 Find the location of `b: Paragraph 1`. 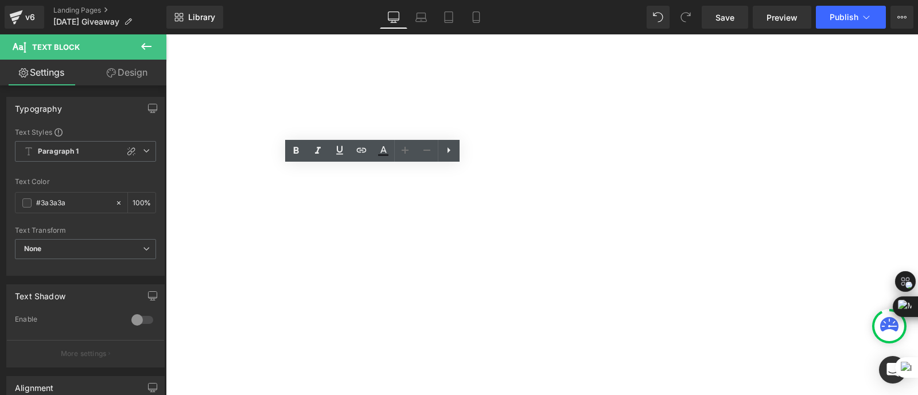

b: Paragraph 1 is located at coordinates (59, 151).